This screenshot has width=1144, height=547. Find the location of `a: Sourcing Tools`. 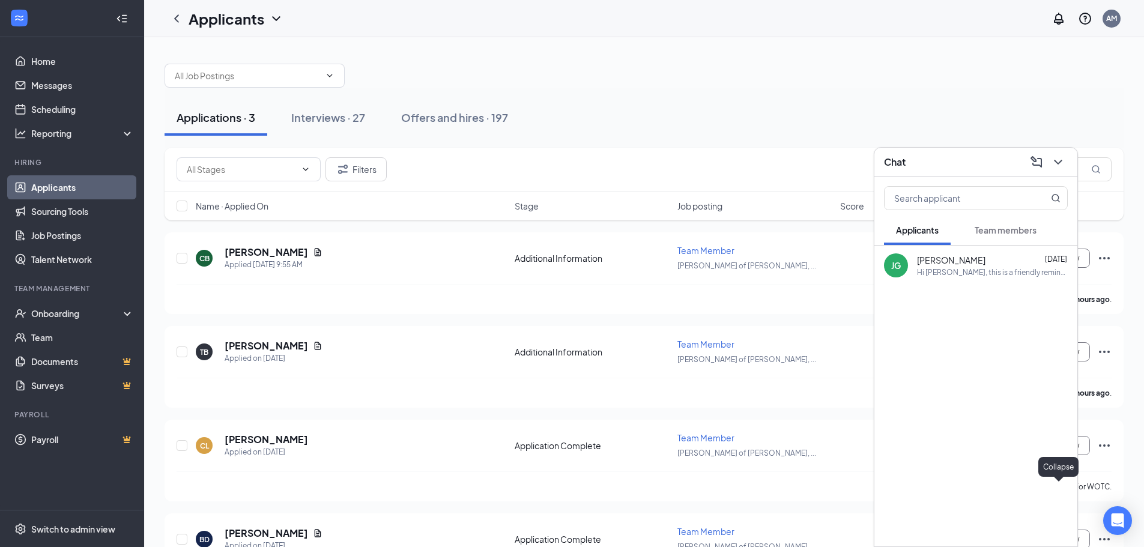

a: Sourcing Tools is located at coordinates (82, 211).